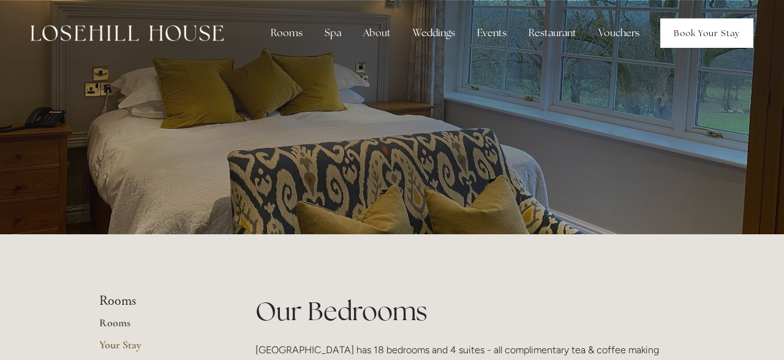  What do you see at coordinates (377, 33) in the screenshot?
I see `div: About` at bounding box center [377, 33].